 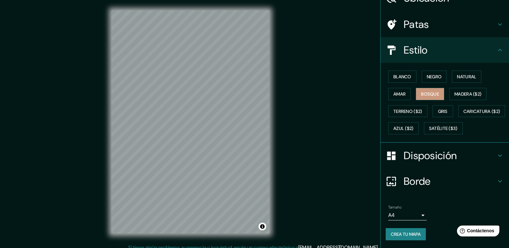 What do you see at coordinates (400, 94) in the screenshot?
I see `font: Amar` at bounding box center [400, 94].